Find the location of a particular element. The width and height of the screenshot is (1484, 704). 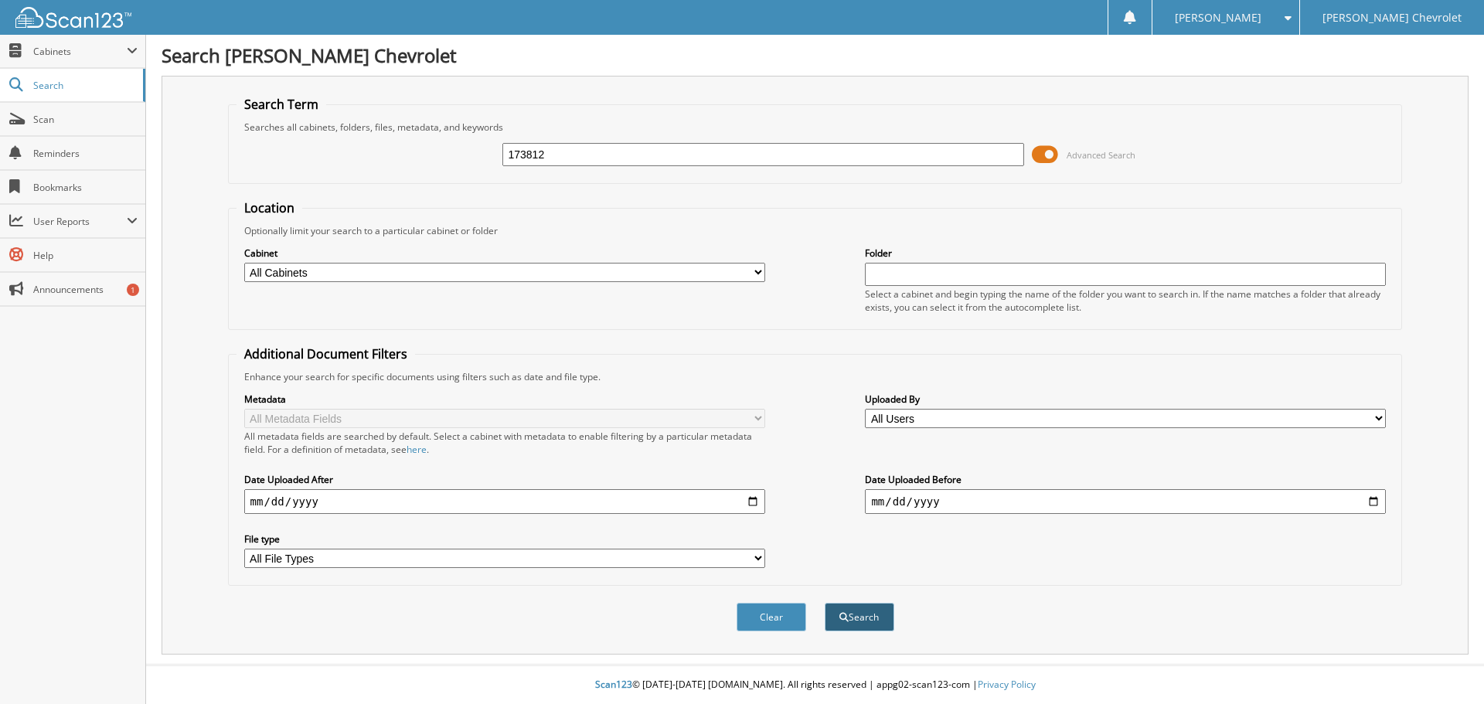

a: here is located at coordinates (417, 449).